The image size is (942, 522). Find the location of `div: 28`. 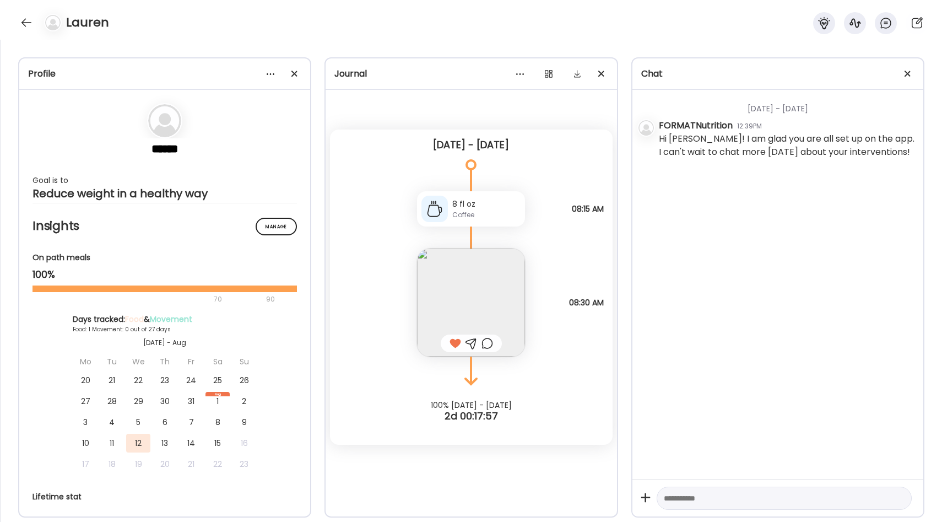

div: 28 is located at coordinates (112, 401).